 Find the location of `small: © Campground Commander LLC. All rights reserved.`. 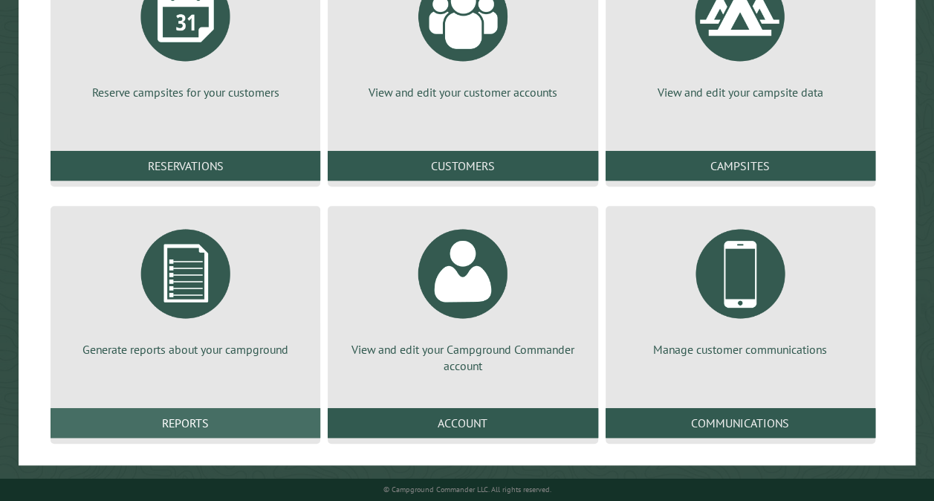

small: © Campground Commander LLC. All rights reserved. is located at coordinates (467, 489).